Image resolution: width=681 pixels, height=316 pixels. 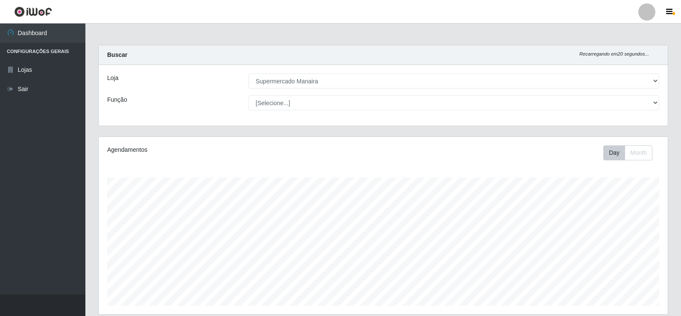 What do you see at coordinates (631, 152) in the screenshot?
I see `div: Toolbar with button groups` at bounding box center [631, 152].